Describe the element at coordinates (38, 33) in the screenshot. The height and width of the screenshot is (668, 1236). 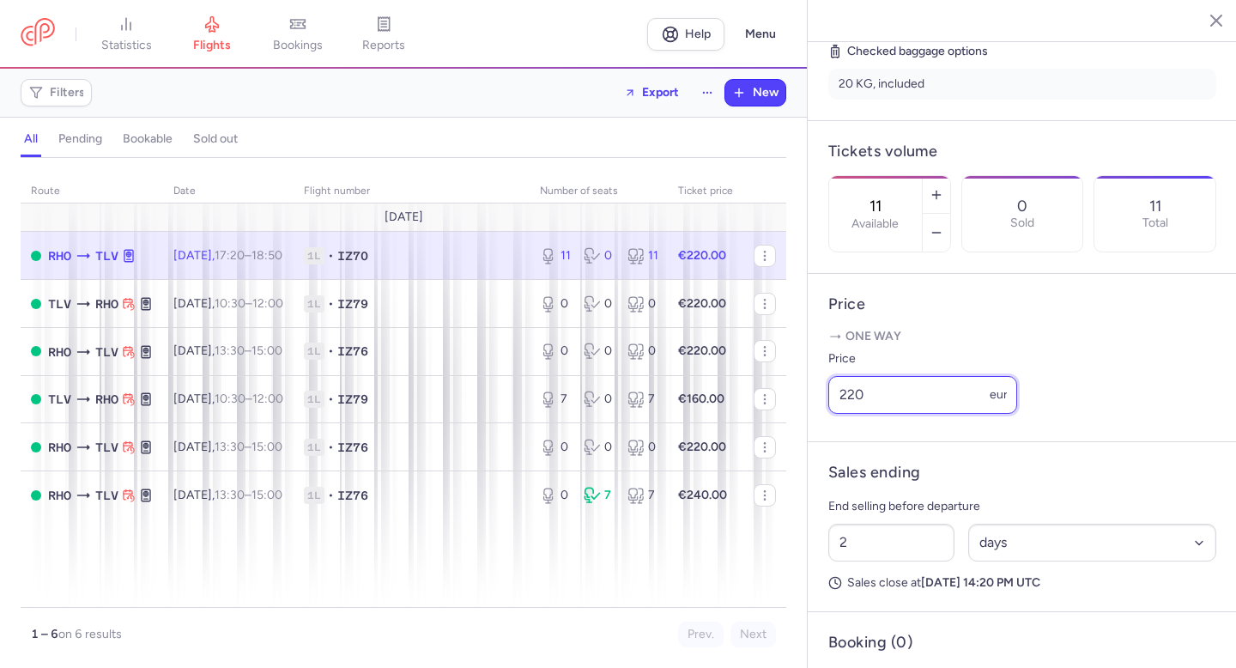
I see `a: CitizenPlane red outlined logo` at that location.